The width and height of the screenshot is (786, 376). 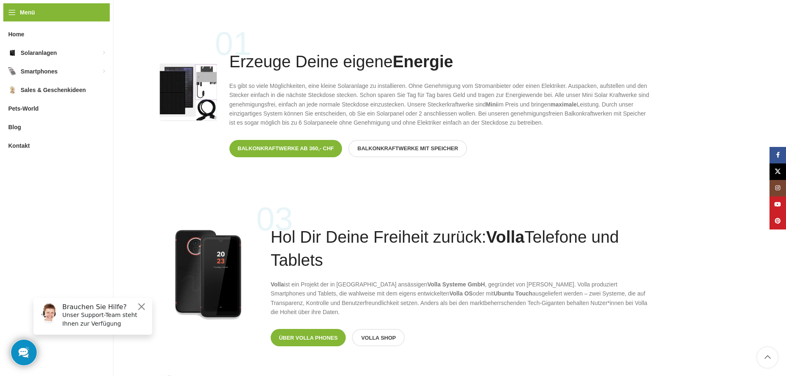 I want to click on strong: Volla, so click(x=277, y=284).